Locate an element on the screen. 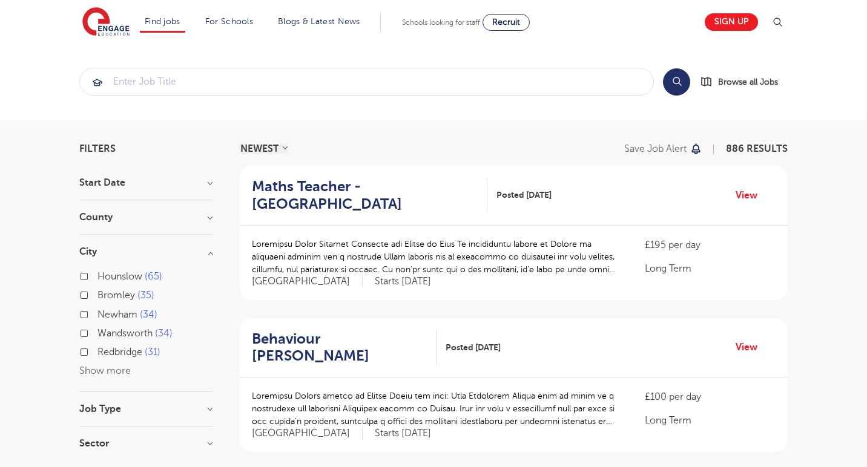 This screenshot has height=467, width=867. p: Loremipsu Dolor Sitamet Consecte adi Elitse do Eius Te incididuntu labore et Dolore ma aliquaeni ... is located at coordinates (436, 257).